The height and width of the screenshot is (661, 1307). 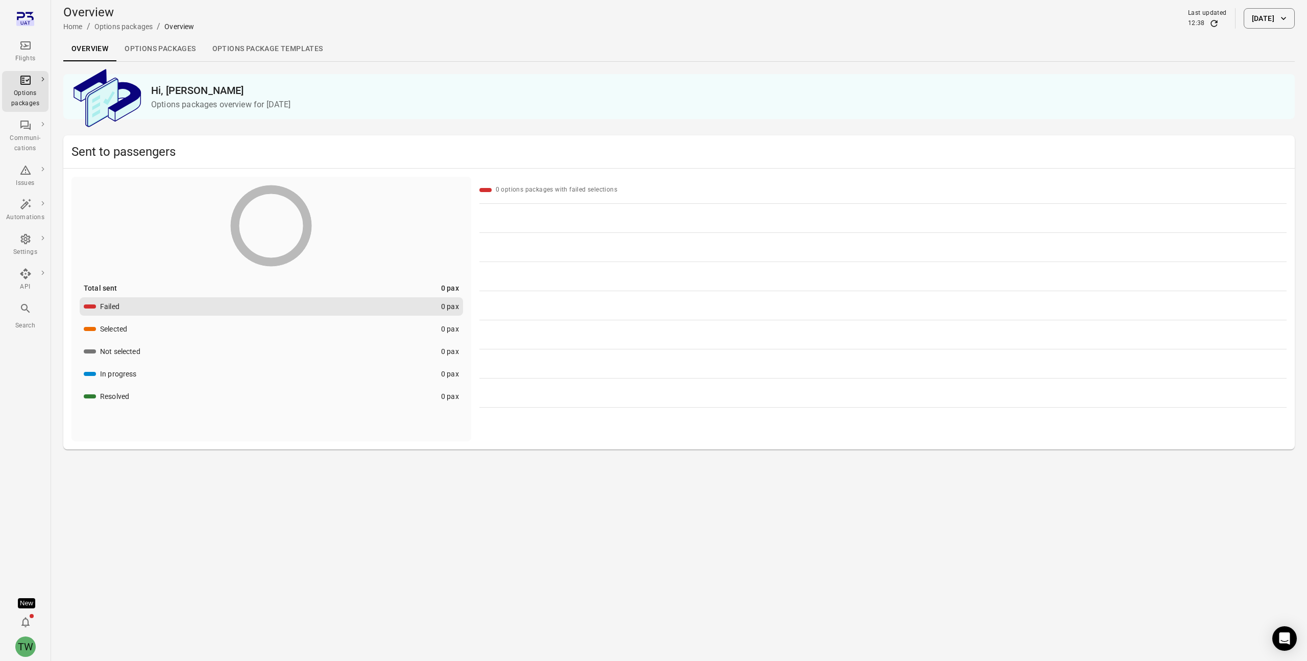 What do you see at coordinates (25, 99) in the screenshot?
I see `div: Options packages` at bounding box center [25, 99].